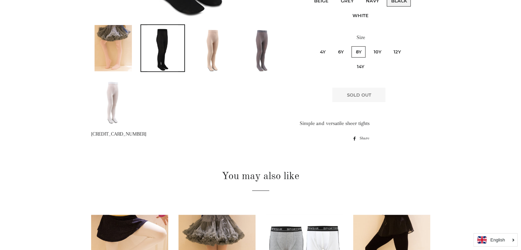  Describe the element at coordinates (366, 138) in the screenshot. I see `span: Share` at that location.